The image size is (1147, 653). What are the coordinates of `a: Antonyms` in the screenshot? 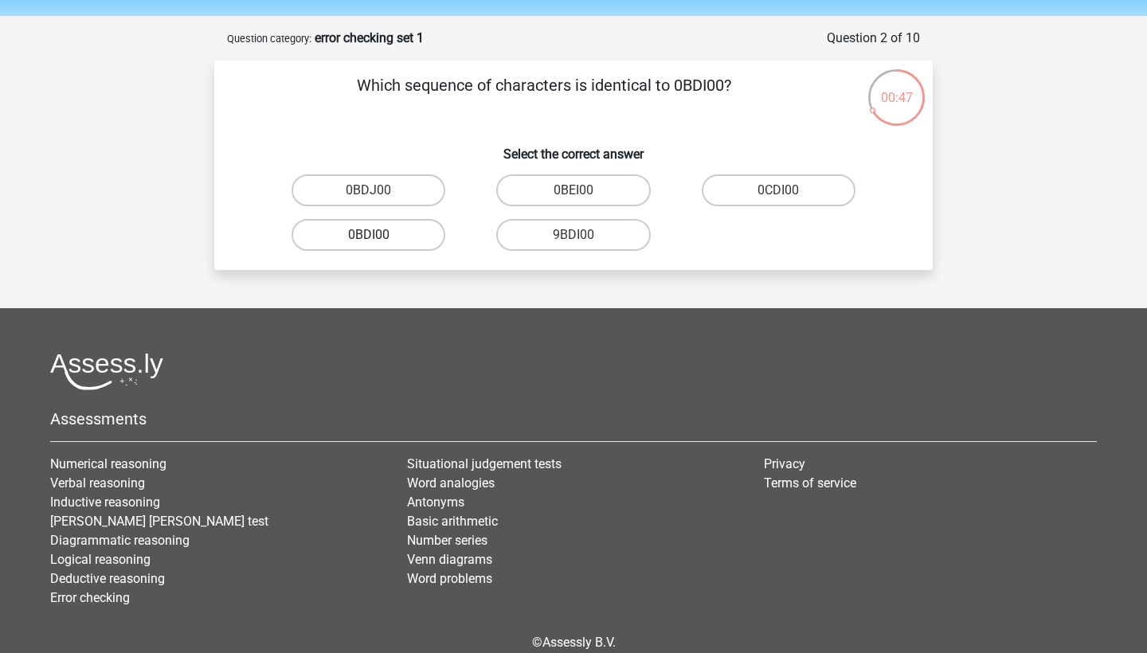 It's located at (436, 502).